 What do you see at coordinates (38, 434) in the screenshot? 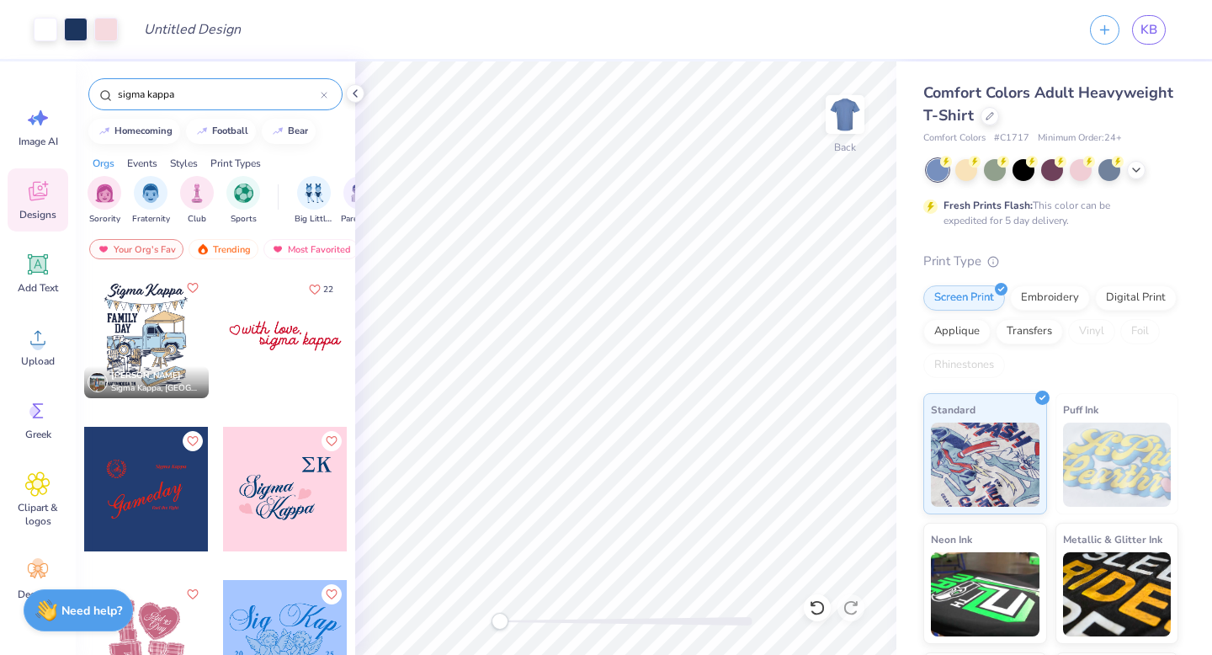
I see `span: Greek` at bounding box center [38, 434].